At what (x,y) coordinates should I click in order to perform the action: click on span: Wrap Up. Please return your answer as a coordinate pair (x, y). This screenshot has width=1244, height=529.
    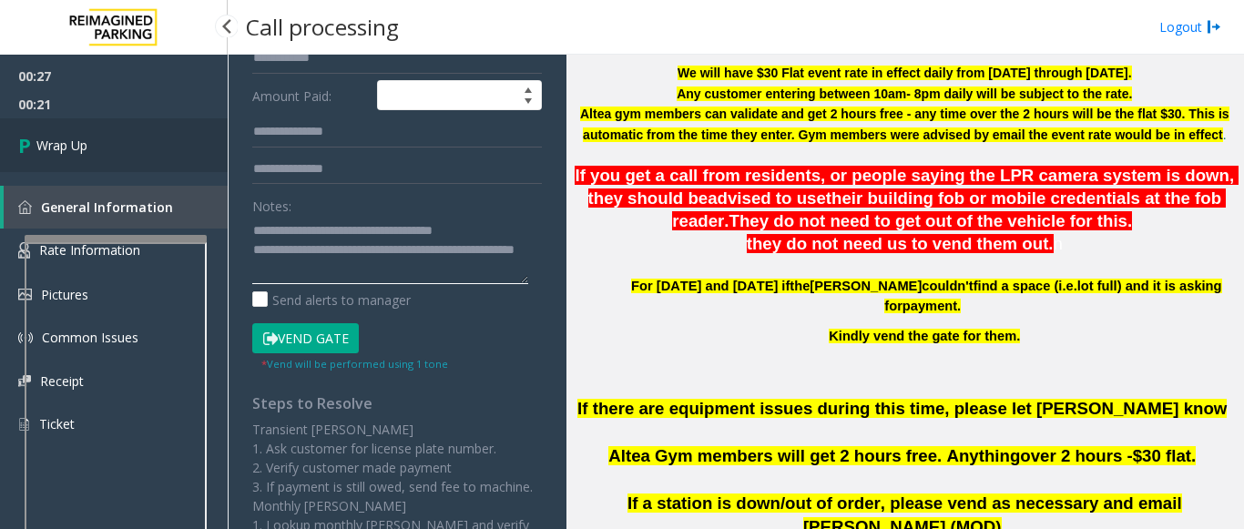
    Looking at the image, I should click on (62, 145).